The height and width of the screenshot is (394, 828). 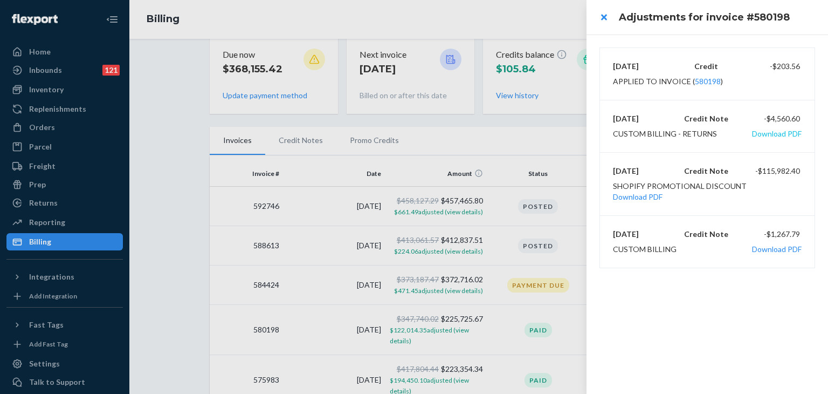 I want to click on div: Shopify Promotional Discount, so click(x=680, y=186).